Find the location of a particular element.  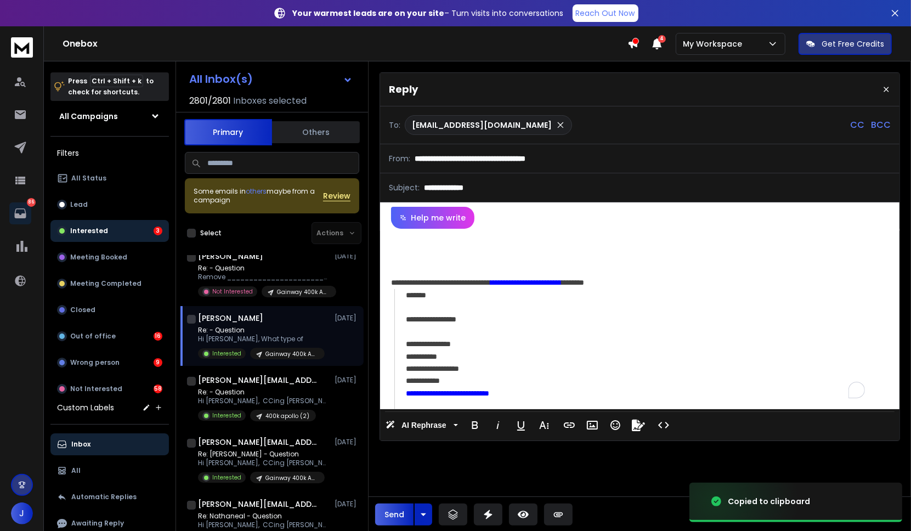

h1: Onebox is located at coordinates (345, 44).